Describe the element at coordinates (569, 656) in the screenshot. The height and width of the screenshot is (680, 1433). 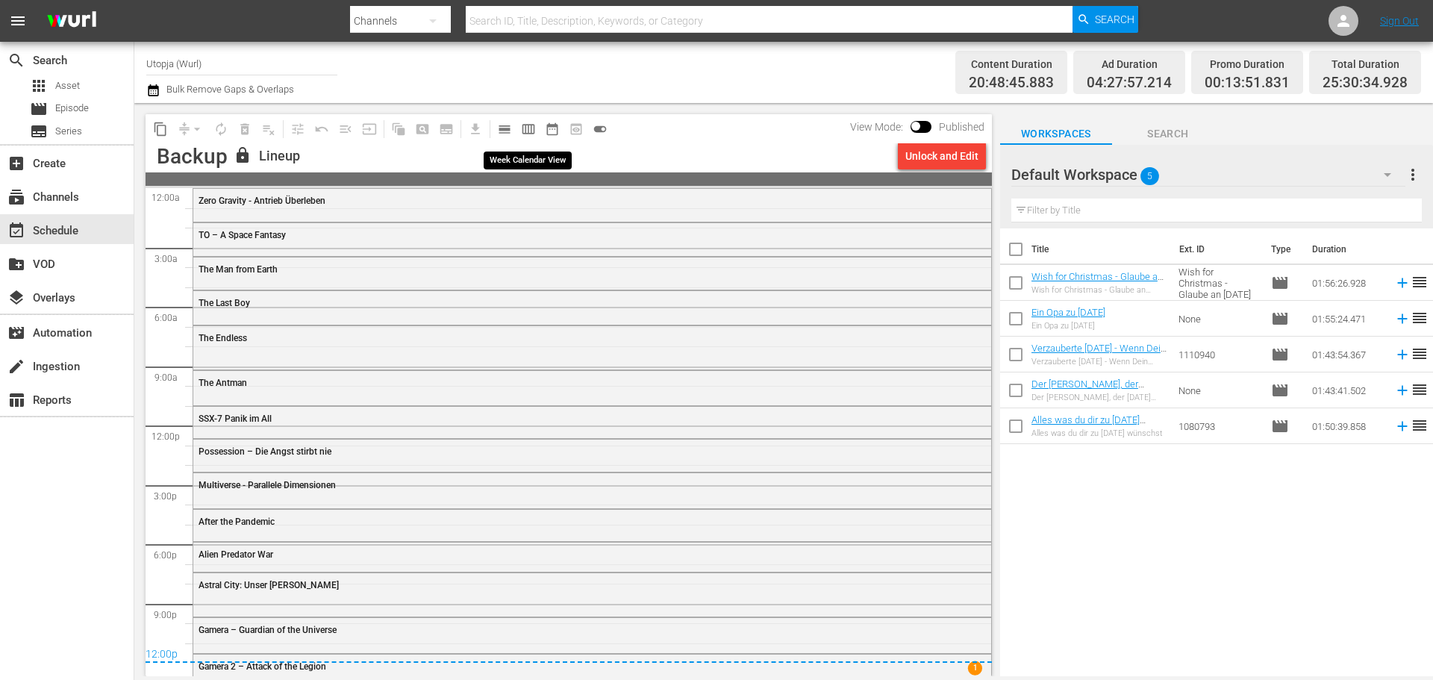
I see `div: 12:00p` at that location.